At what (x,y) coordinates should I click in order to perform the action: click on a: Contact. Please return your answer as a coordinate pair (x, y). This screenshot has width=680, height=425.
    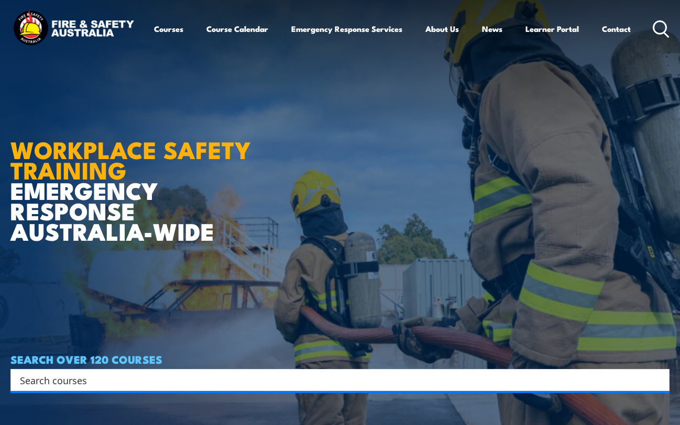
    Looking at the image, I should click on (616, 29).